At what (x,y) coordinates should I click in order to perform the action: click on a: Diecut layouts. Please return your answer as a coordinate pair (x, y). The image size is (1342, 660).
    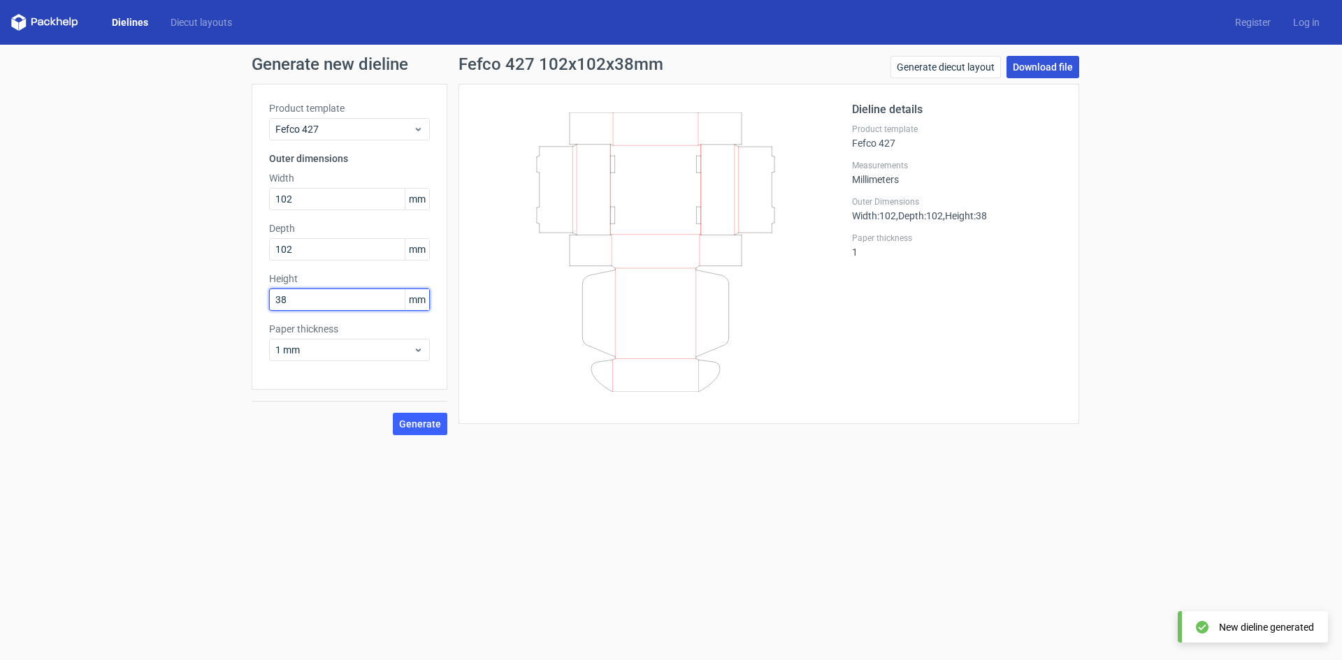
    Looking at the image, I should click on (201, 22).